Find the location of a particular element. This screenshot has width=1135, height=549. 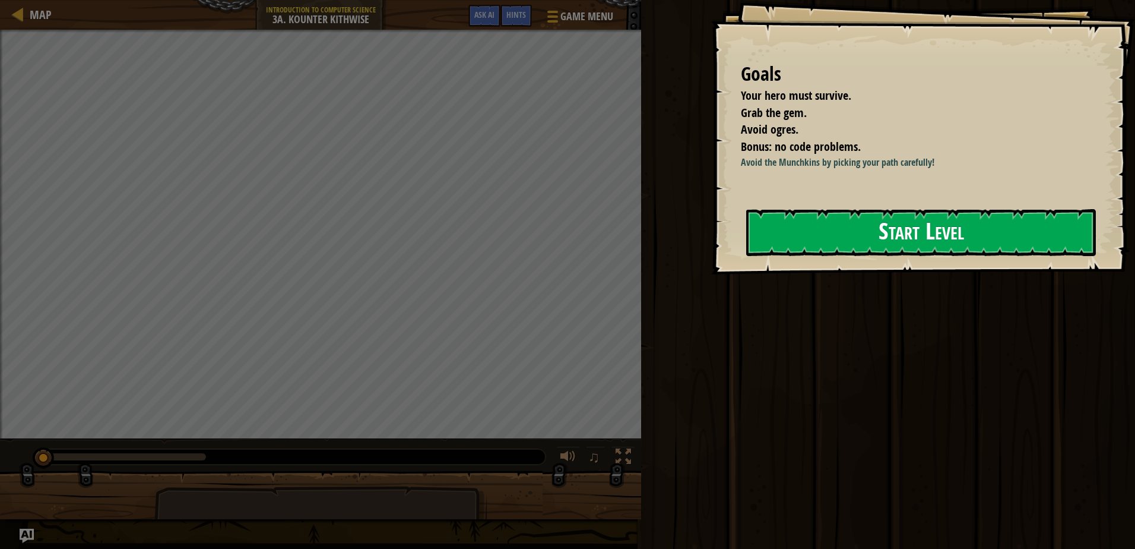

li: Grab the gem. is located at coordinates (908, 113).